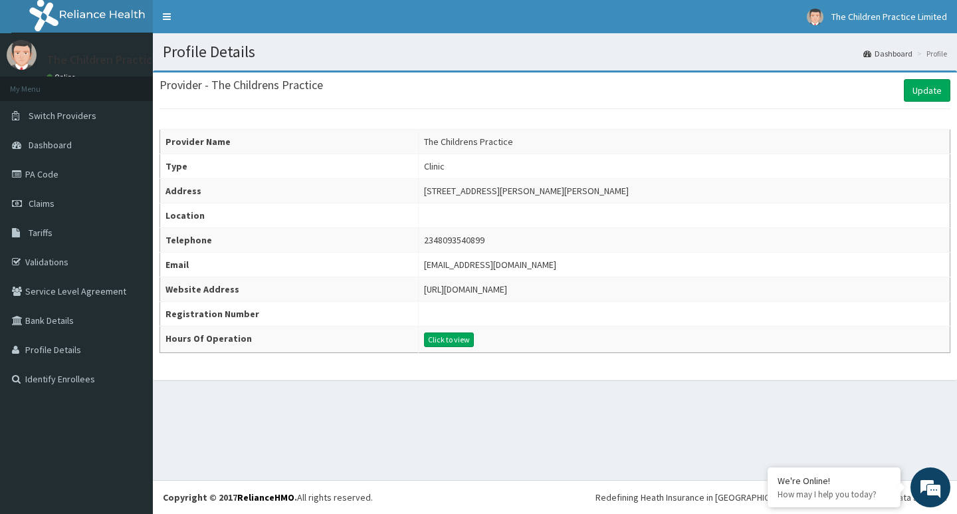  Describe the element at coordinates (289, 240) in the screenshot. I see `th: Telephone` at that location.